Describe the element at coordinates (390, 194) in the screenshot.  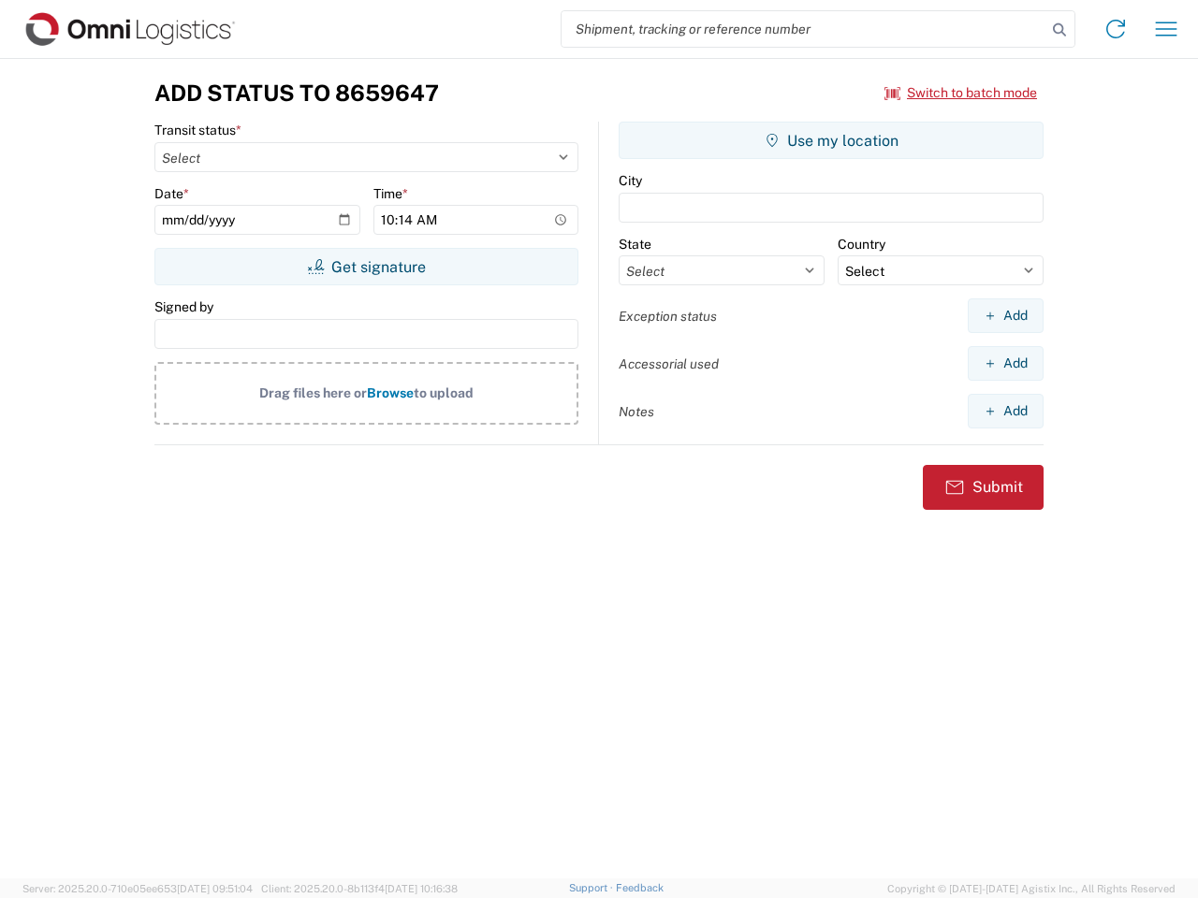
I see `label: Time` at that location.